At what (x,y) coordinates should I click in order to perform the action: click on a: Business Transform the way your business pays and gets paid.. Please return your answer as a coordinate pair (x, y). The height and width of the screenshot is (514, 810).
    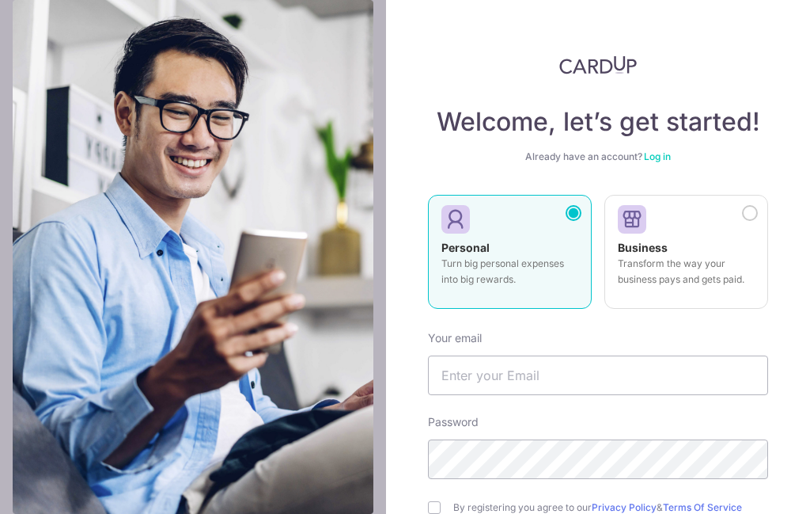
    Looking at the image, I should click on (686, 256).